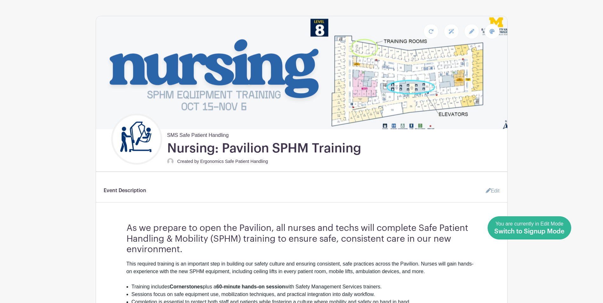 This screenshot has width=603, height=303. What do you see at coordinates (302, 72) in the screenshot?
I see `img: event_banner_9715.png` at bounding box center [302, 72].